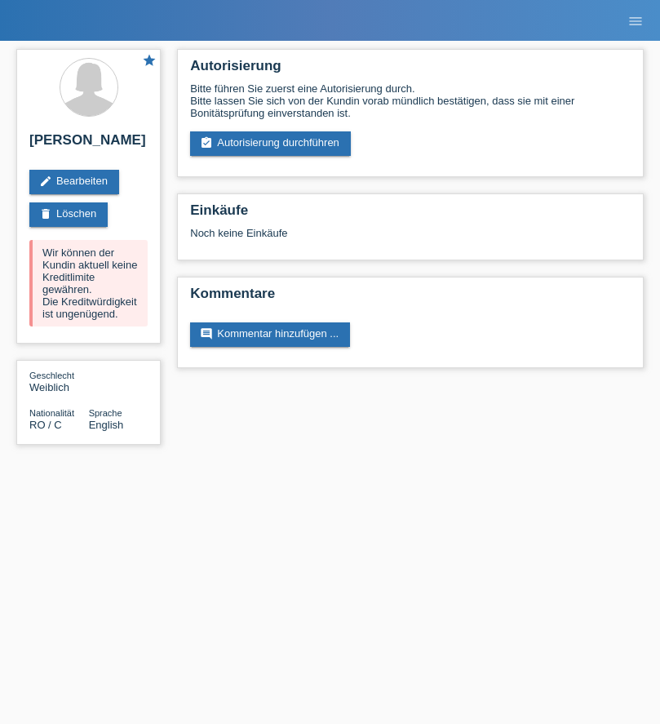 This screenshot has width=660, height=724. What do you see at coordinates (106, 425) in the screenshot?
I see `span: English` at bounding box center [106, 425].